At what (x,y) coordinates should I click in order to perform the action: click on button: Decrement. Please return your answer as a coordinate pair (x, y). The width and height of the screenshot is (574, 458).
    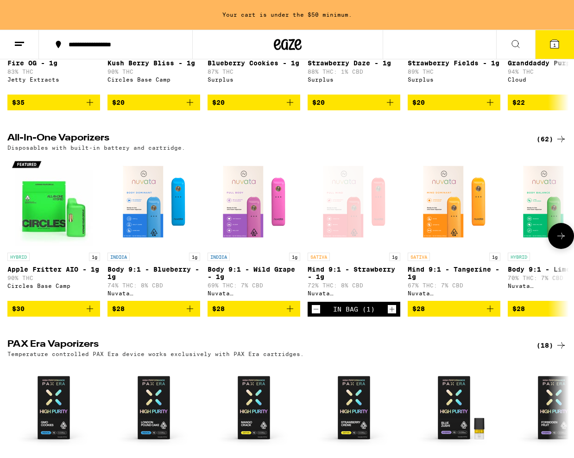
    Looking at the image, I should click on (316, 309).